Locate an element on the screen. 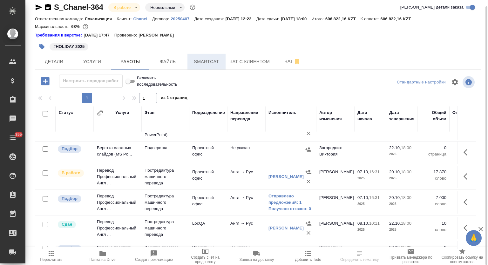 Image resolution: width=488 pixels, height=265 pixels. button: Призвать менеджера по развитию is located at coordinates (411, 257).